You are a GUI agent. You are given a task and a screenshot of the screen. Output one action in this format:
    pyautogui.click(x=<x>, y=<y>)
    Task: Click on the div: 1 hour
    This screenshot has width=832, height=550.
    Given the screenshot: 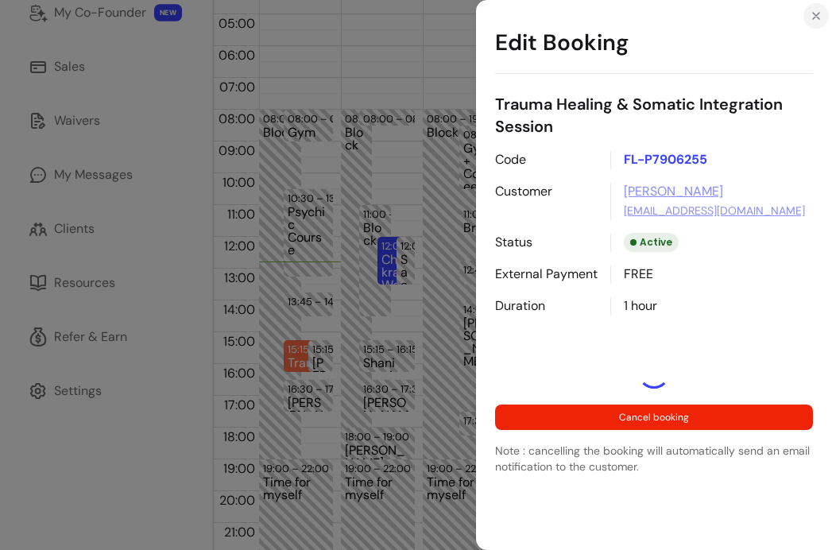 What is the action you would take?
    pyautogui.click(x=712, y=306)
    